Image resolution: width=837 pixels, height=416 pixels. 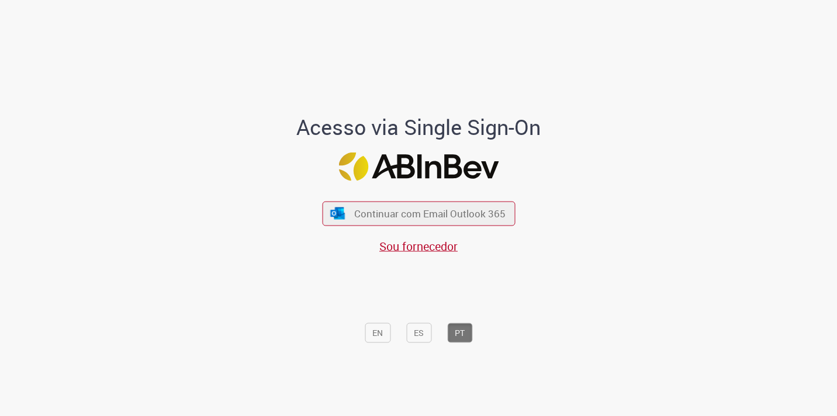 What do you see at coordinates (418, 127) in the screenshot?
I see `h1: Acesso via Single Sign-On` at bounding box center [418, 127].